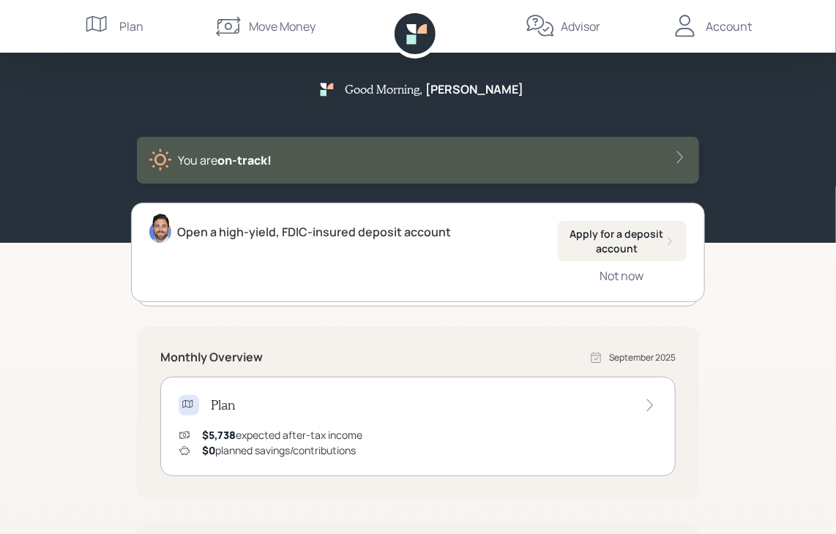 The image size is (836, 534). Describe the element at coordinates (209, 450) in the screenshot. I see `span: $0` at that location.